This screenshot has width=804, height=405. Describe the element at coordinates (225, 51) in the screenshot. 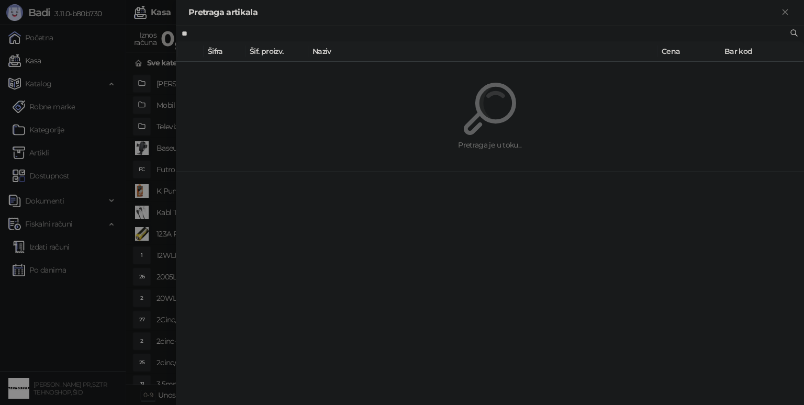

I see `th: Šifra` at that location.